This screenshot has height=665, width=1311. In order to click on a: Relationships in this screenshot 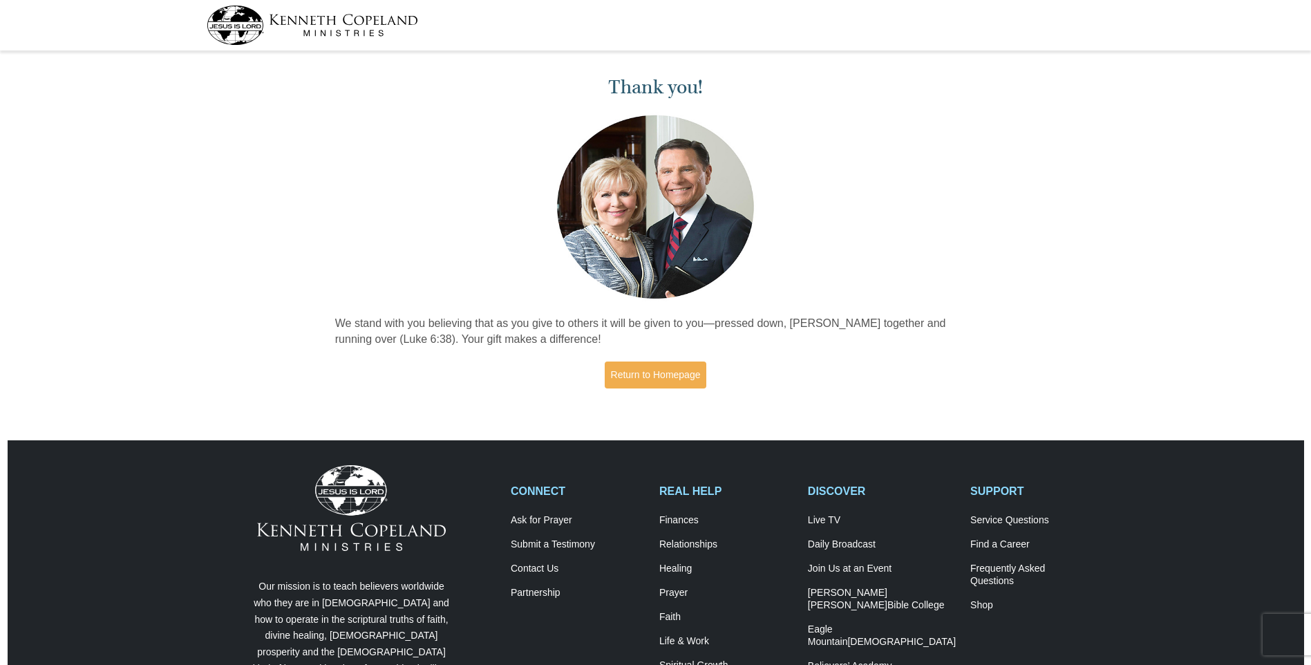, I will do `click(726, 544)`.